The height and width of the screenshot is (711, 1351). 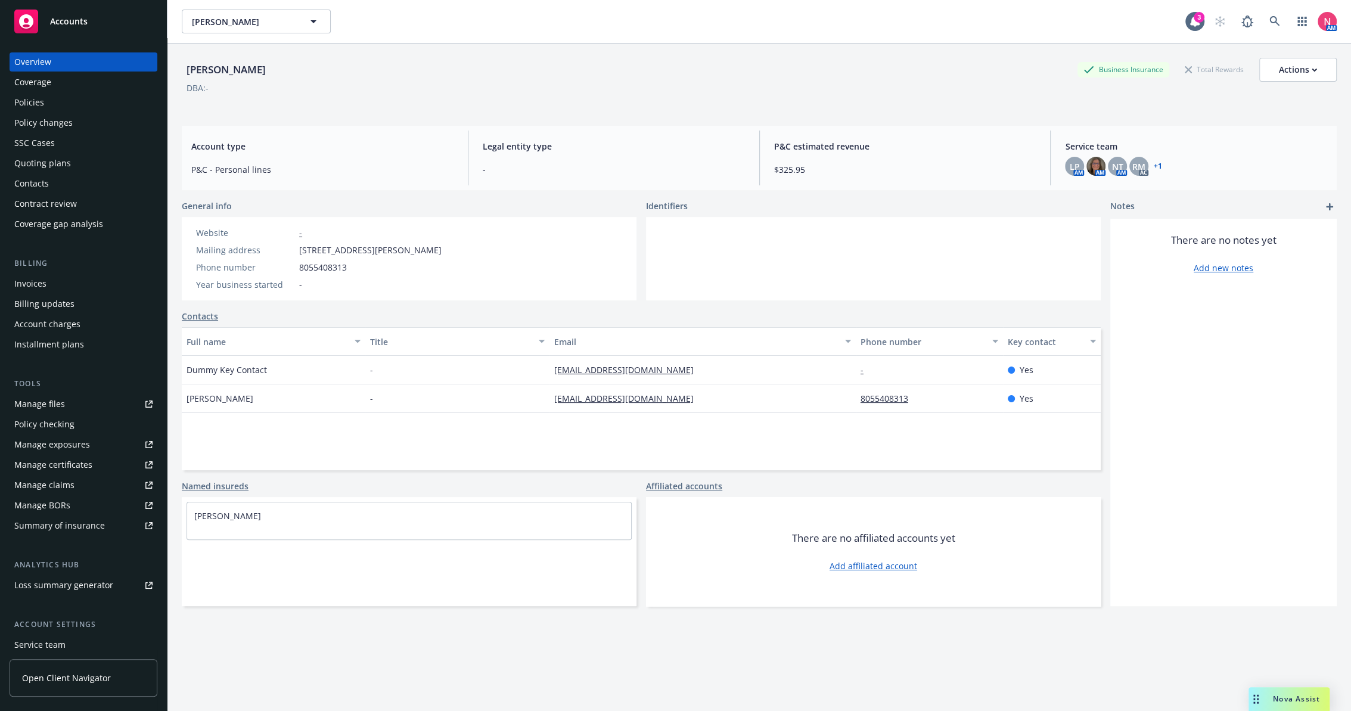 I want to click on div: Loss summary generator, so click(x=64, y=585).